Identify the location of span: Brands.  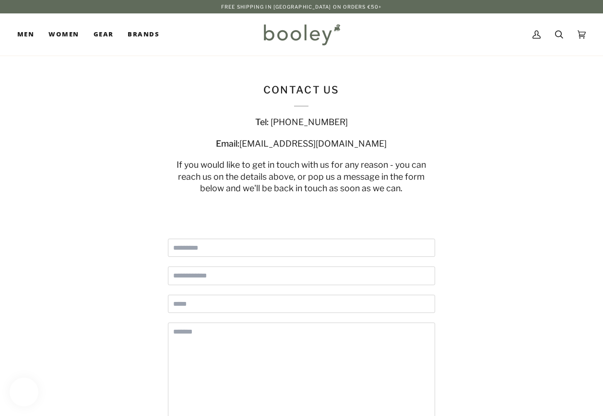
(143, 35).